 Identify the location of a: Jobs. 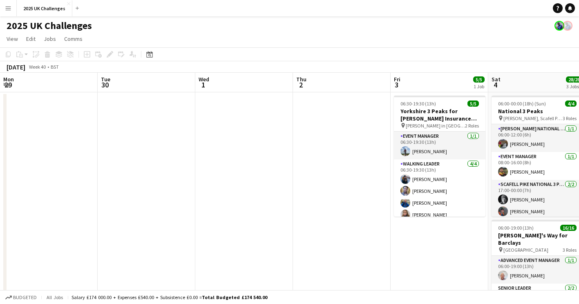
(50, 39).